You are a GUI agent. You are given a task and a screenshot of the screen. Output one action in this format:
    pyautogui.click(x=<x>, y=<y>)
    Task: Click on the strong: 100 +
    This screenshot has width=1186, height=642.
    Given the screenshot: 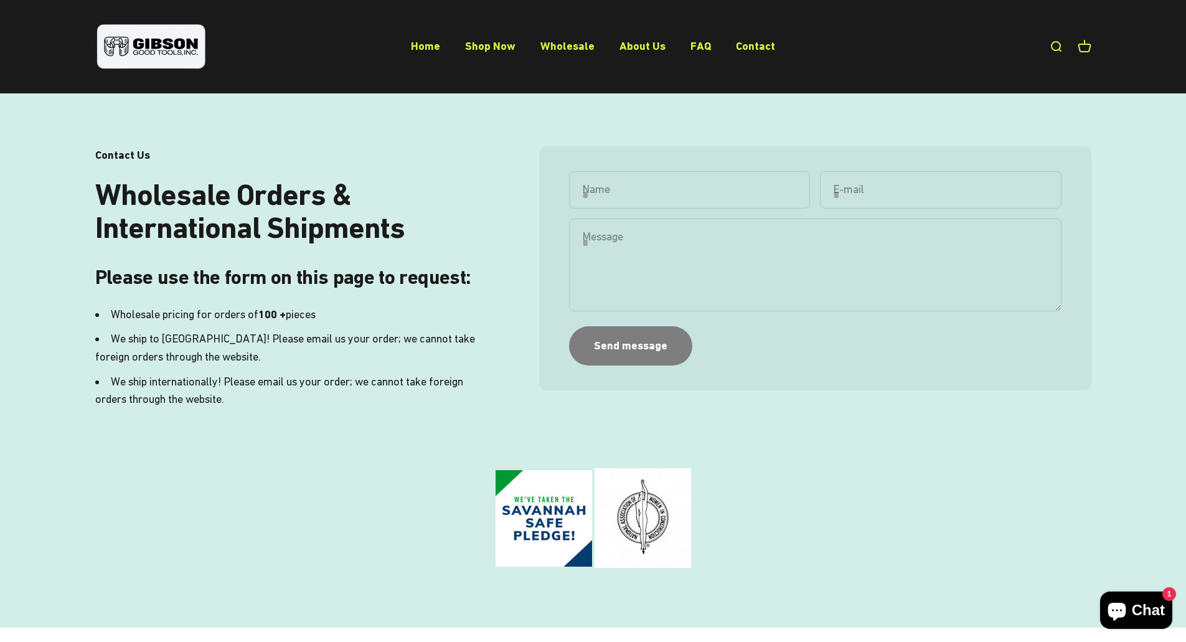 What is the action you would take?
    pyautogui.click(x=272, y=314)
    